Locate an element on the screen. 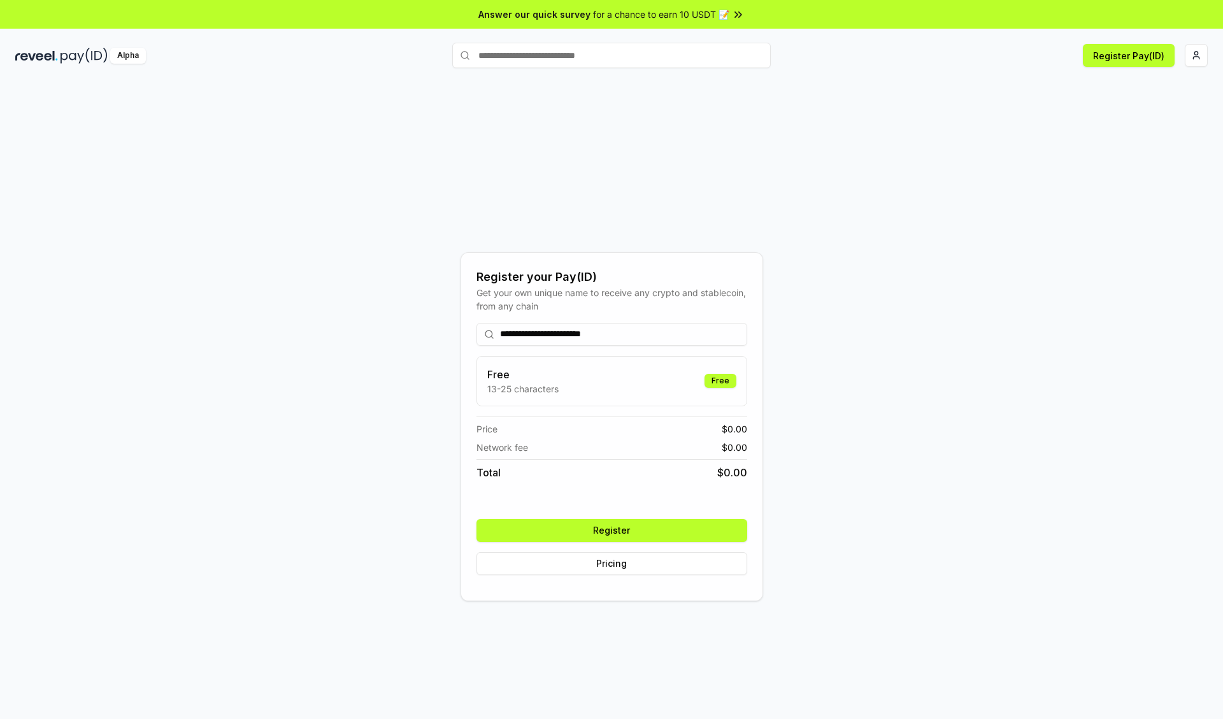 The image size is (1223, 719). div: Get your own unique name to receive any crypto and stablecoin, from any chain is located at coordinates (612, 299).